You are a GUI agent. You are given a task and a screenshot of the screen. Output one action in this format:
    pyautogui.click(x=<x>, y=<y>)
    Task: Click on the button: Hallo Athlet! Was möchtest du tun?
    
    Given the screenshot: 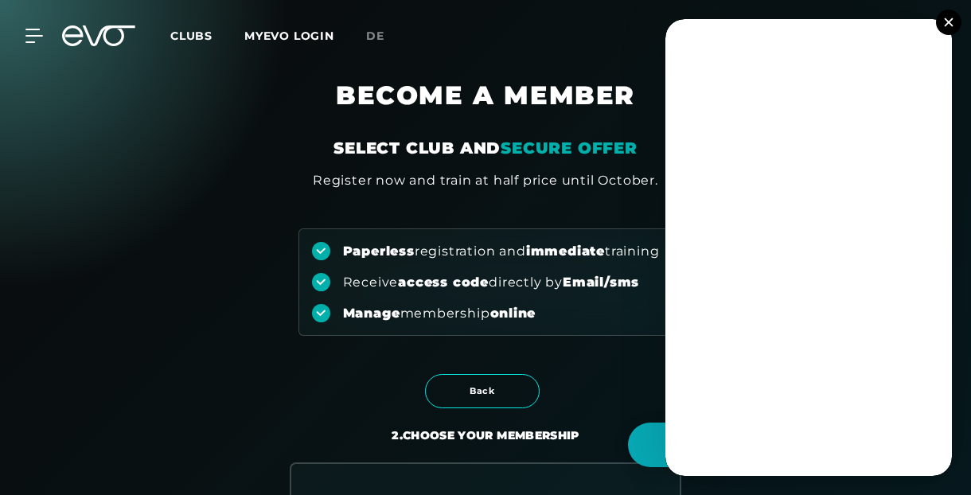 What is the action you would take?
    pyautogui.click(x=783, y=445)
    